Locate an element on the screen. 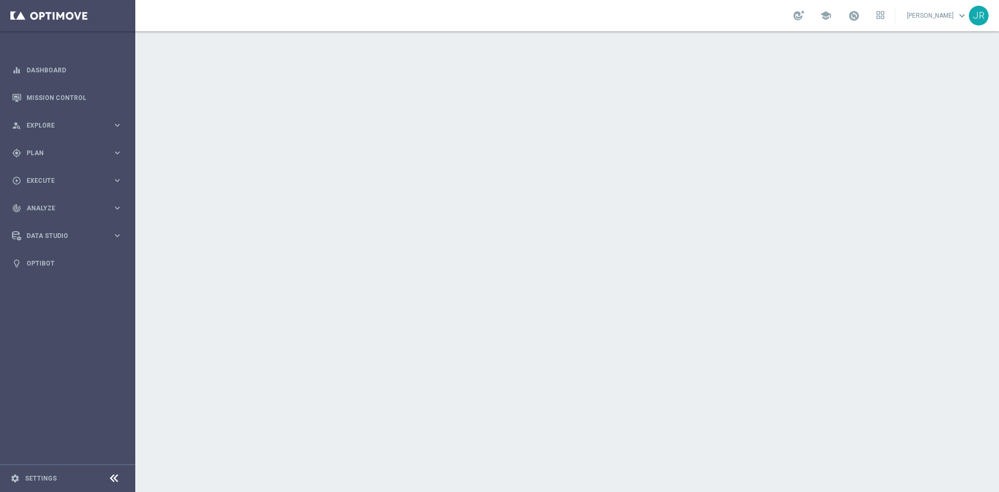 This screenshot has width=999, height=492. div: gps_fixed Plan keyboard_arrow_right is located at coordinates (67, 153).